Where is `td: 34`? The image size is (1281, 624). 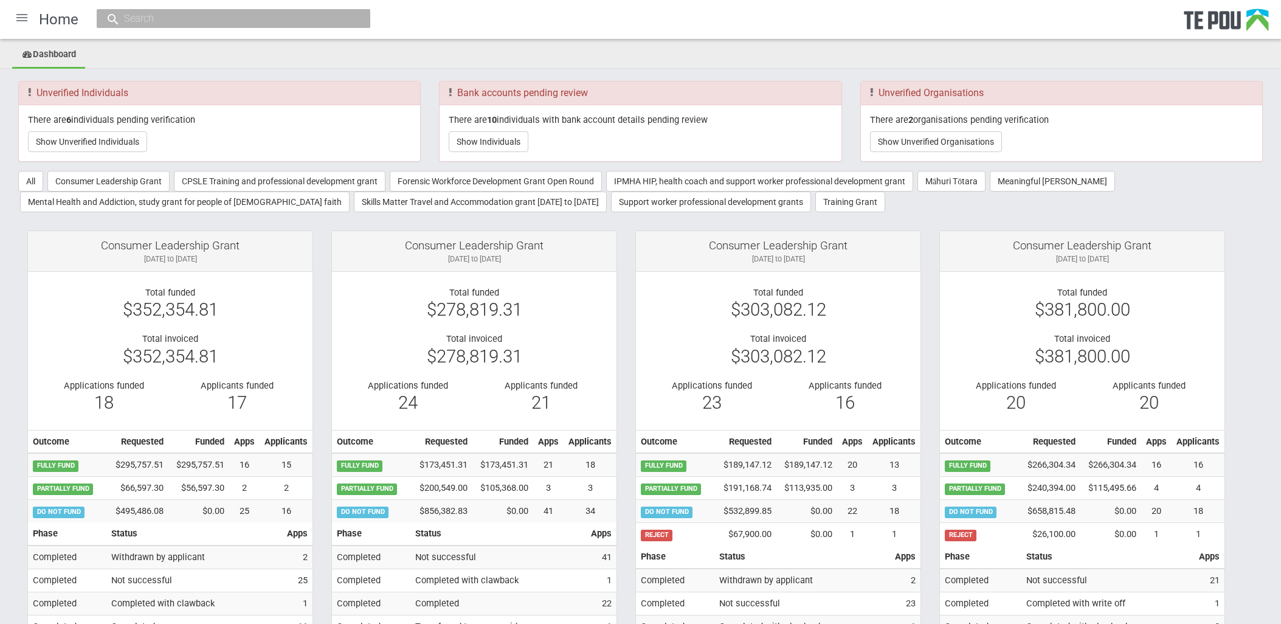
td: 34 is located at coordinates (590, 511).